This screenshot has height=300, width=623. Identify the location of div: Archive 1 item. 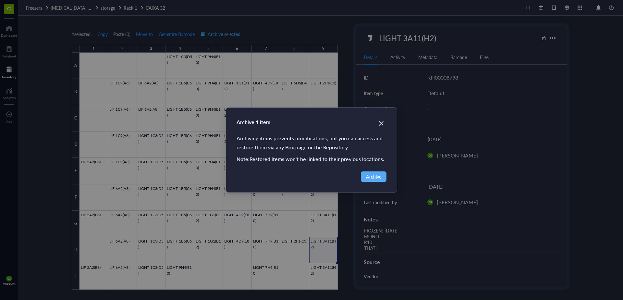
(312, 122).